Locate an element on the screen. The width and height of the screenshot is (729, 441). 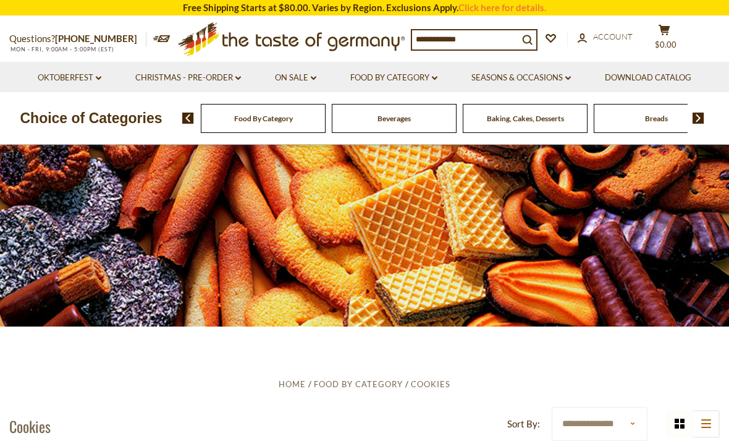
a: Oktoberfest is located at coordinates (69, 78).